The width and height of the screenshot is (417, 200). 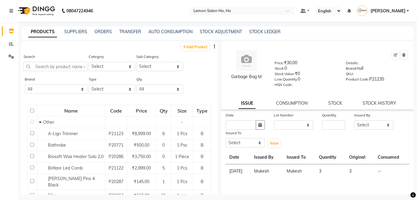 I want to click on a: CONSUMPTION, so click(x=292, y=103).